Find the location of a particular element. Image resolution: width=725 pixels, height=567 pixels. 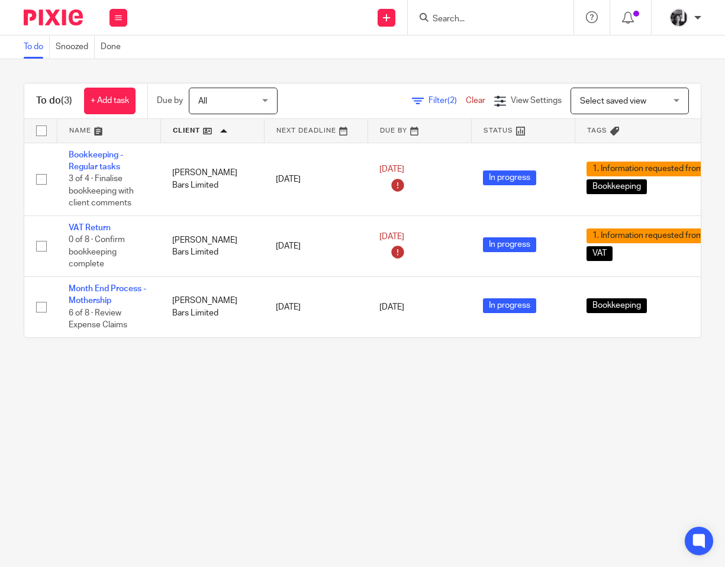

a: Bookkeeping - Regular tasks is located at coordinates (96, 161).